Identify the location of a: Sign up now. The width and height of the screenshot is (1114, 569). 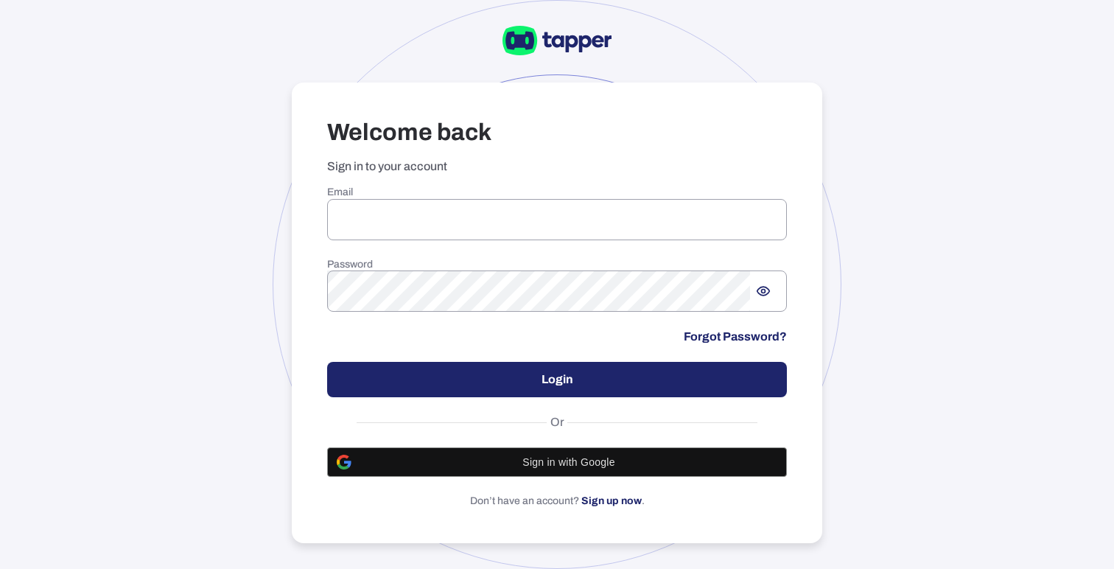
(611, 500).